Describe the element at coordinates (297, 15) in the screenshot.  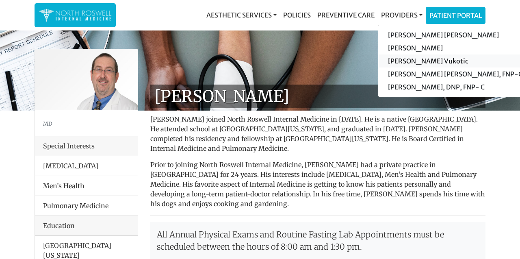
I see `a: Policies` at that location.